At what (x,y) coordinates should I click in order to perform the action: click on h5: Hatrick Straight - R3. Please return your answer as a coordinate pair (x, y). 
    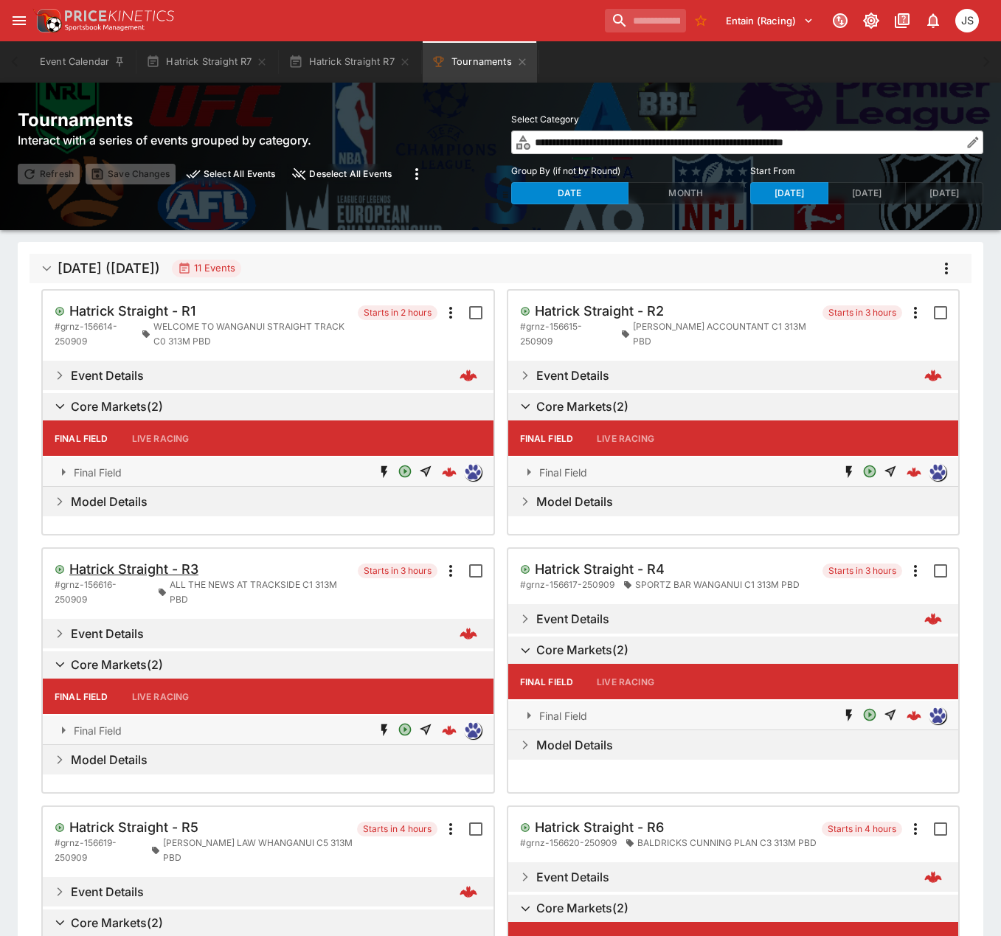
    Looking at the image, I should click on (133, 569).